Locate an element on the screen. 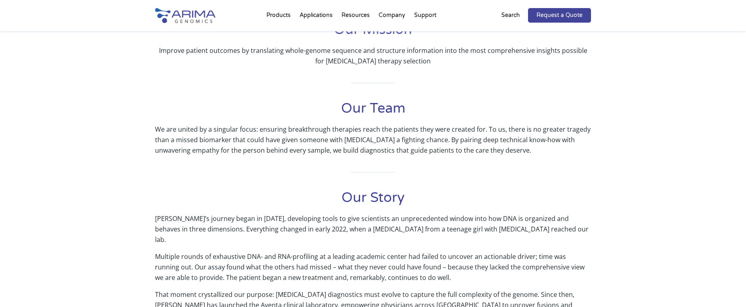 This screenshot has width=746, height=307. p: Search is located at coordinates (511, 15).